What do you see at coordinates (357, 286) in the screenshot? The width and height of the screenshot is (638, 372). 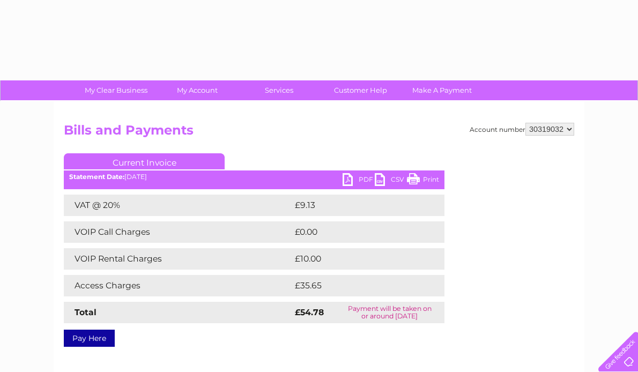 I see `td: £35.65` at bounding box center [357, 286].